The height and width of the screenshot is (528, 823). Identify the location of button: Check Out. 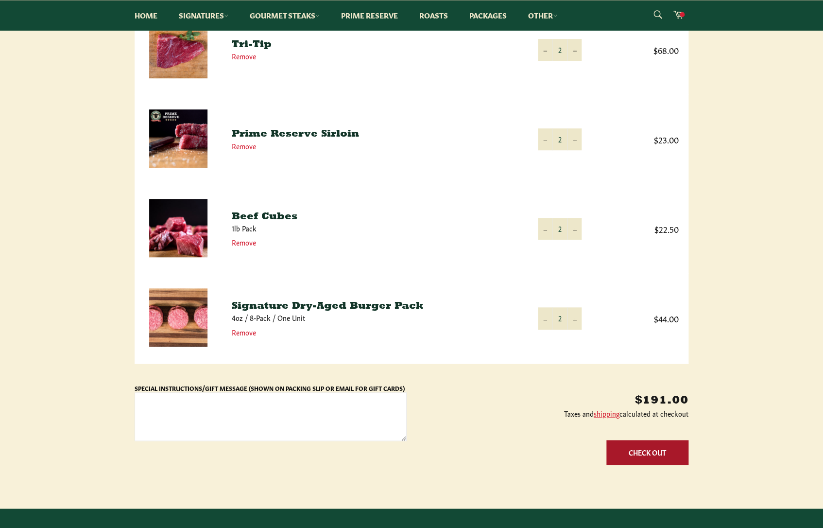
(647, 452).